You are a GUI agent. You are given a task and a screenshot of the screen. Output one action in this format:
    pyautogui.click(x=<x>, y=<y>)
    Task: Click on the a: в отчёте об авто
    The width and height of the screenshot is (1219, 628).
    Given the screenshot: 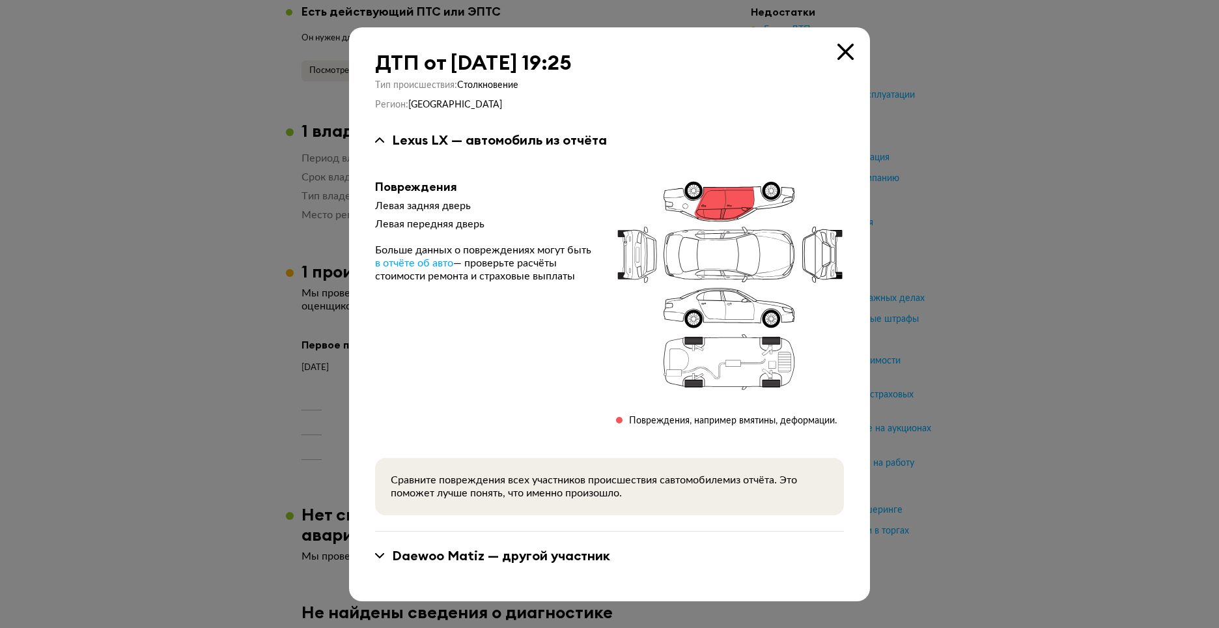 What is the action you would take?
    pyautogui.click(x=414, y=263)
    